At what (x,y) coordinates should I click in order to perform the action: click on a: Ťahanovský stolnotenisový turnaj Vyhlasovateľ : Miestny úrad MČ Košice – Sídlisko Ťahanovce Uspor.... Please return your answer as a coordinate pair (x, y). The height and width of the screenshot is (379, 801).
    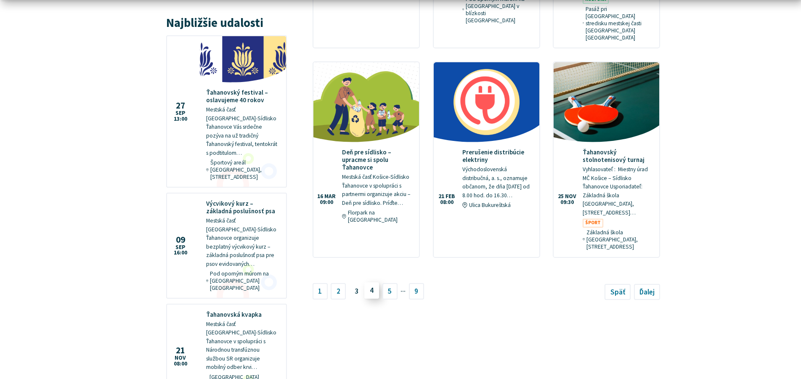
    Looking at the image, I should click on (607, 160).